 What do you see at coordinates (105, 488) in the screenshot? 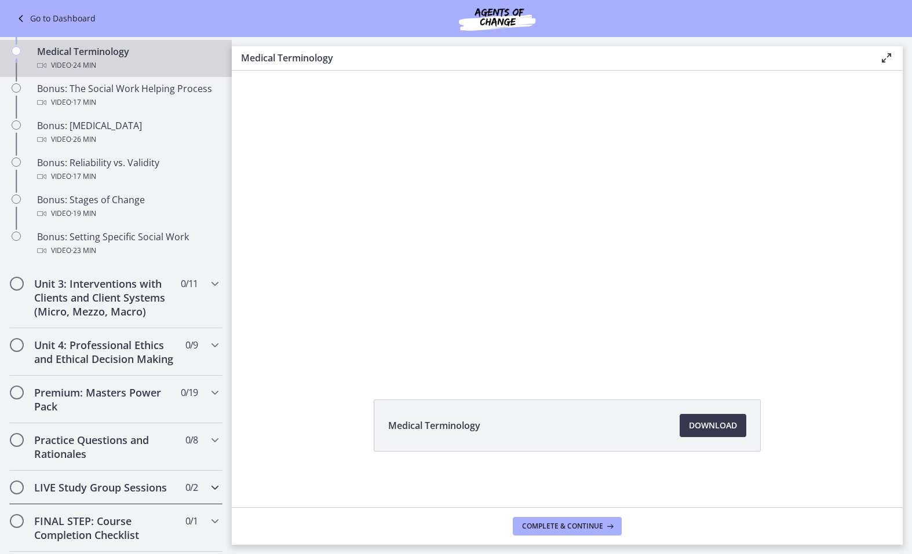
I see `h2: LIVE Study Group Sessions` at bounding box center [105, 488].